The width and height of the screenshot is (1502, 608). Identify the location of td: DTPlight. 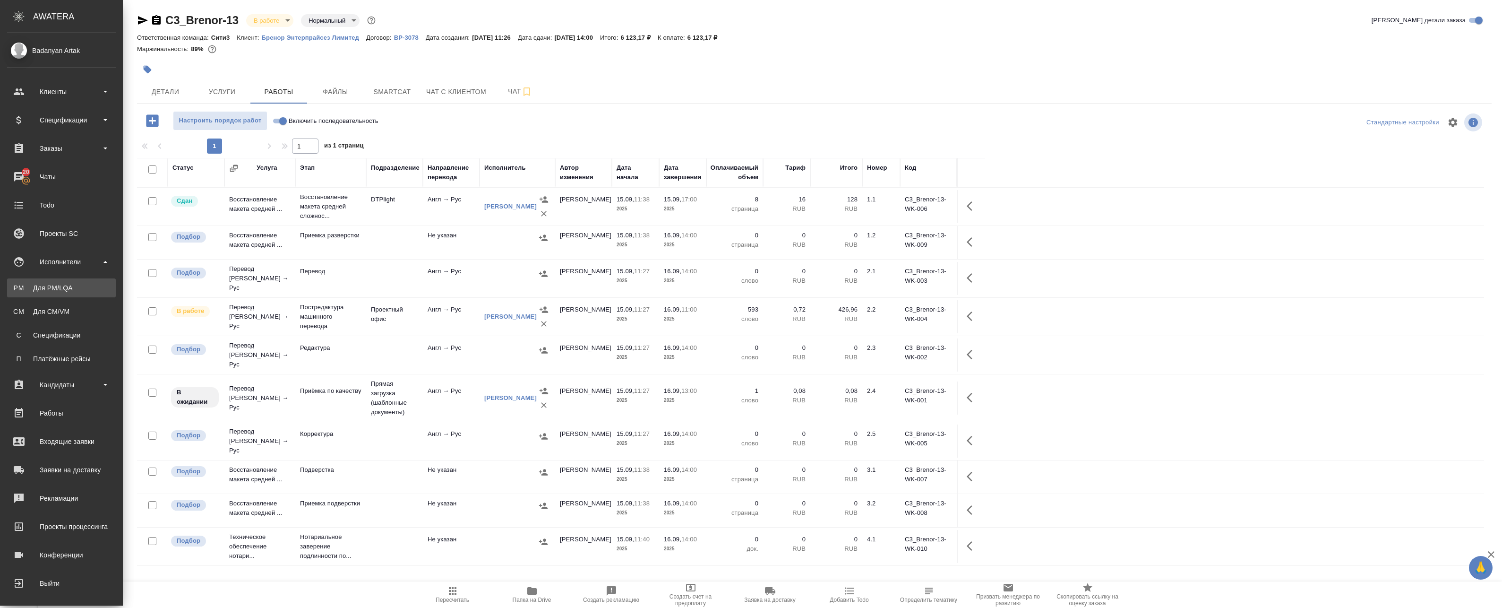
(395, 206).